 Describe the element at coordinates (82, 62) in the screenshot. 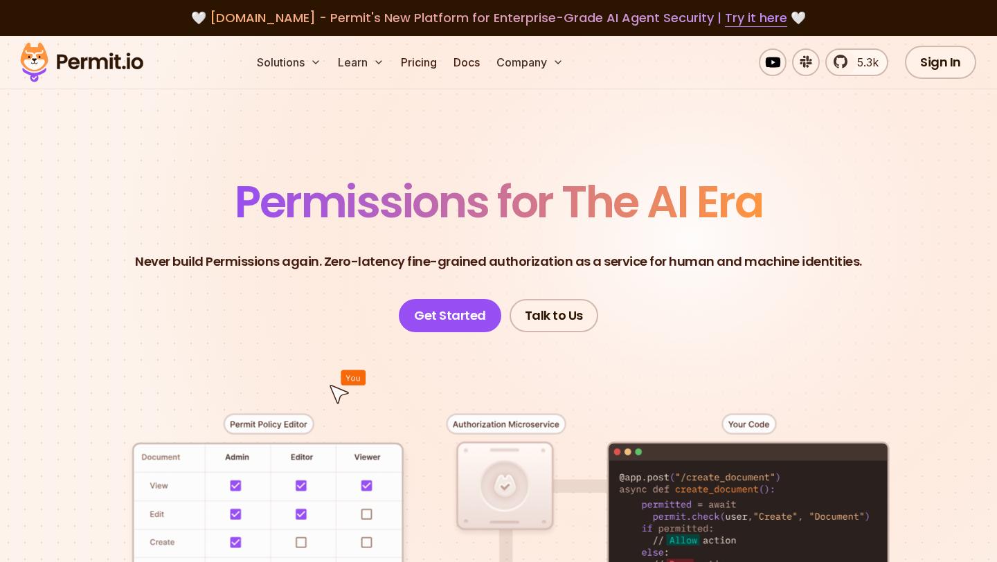

I see `img: Permit logo` at that location.